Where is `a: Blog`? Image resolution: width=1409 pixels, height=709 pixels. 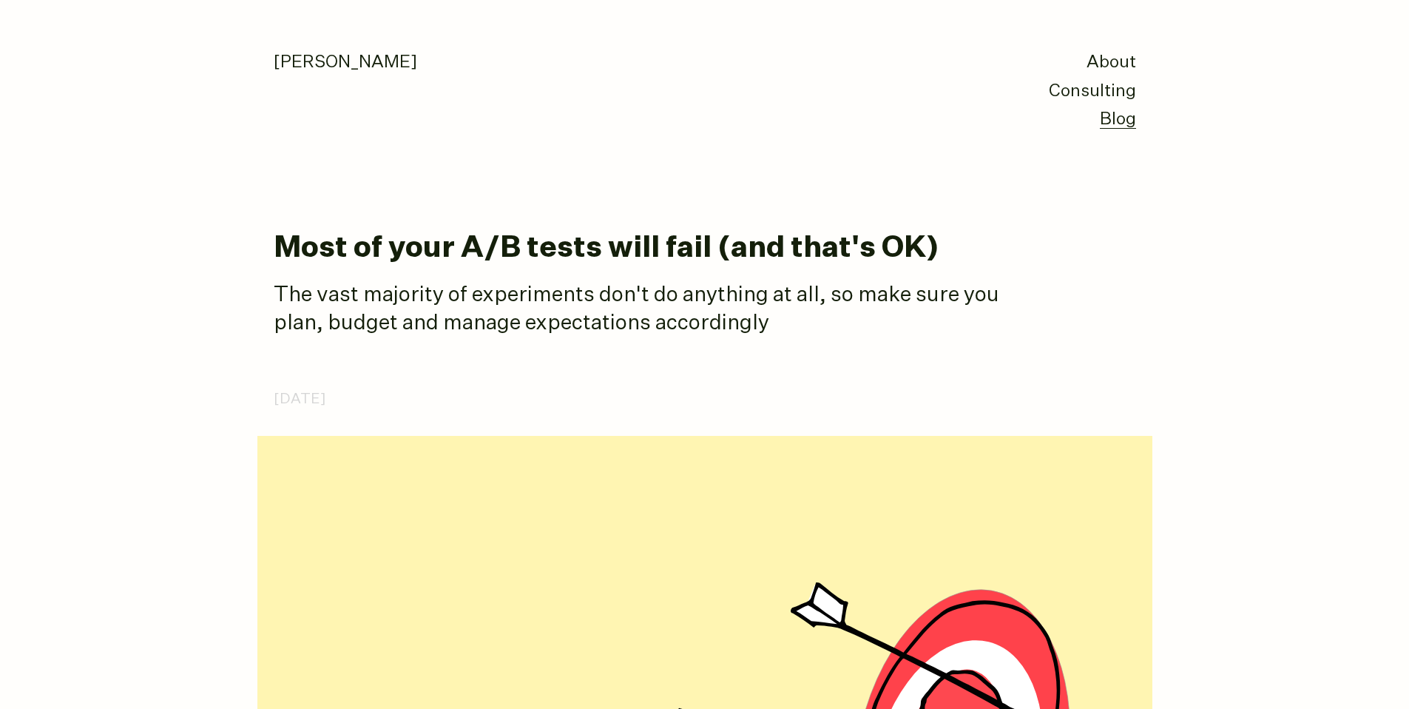 a: Blog is located at coordinates (1118, 120).